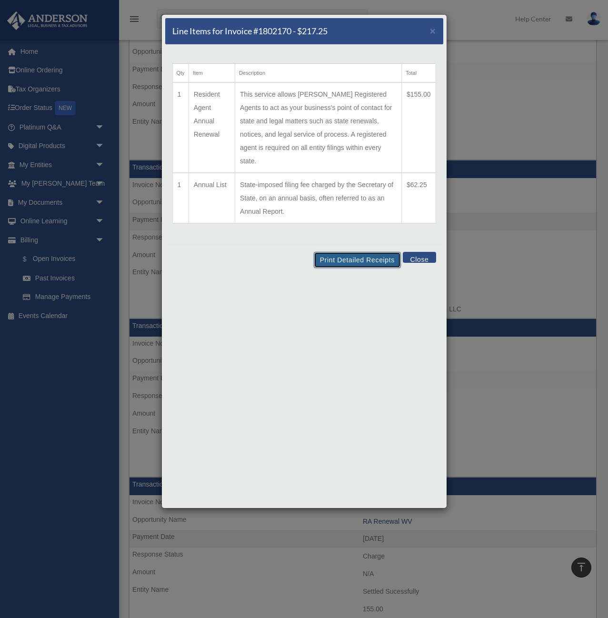 The width and height of the screenshot is (608, 618). Describe the element at coordinates (419, 73) in the screenshot. I see `th: Total` at that location.